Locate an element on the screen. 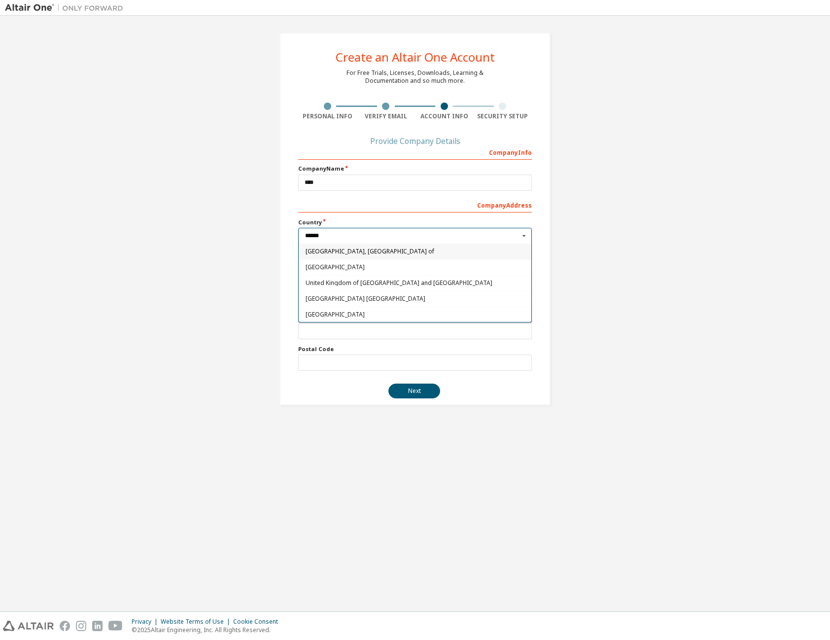 The width and height of the screenshot is (830, 640). div: Cookie Consent is located at coordinates (258, 622).